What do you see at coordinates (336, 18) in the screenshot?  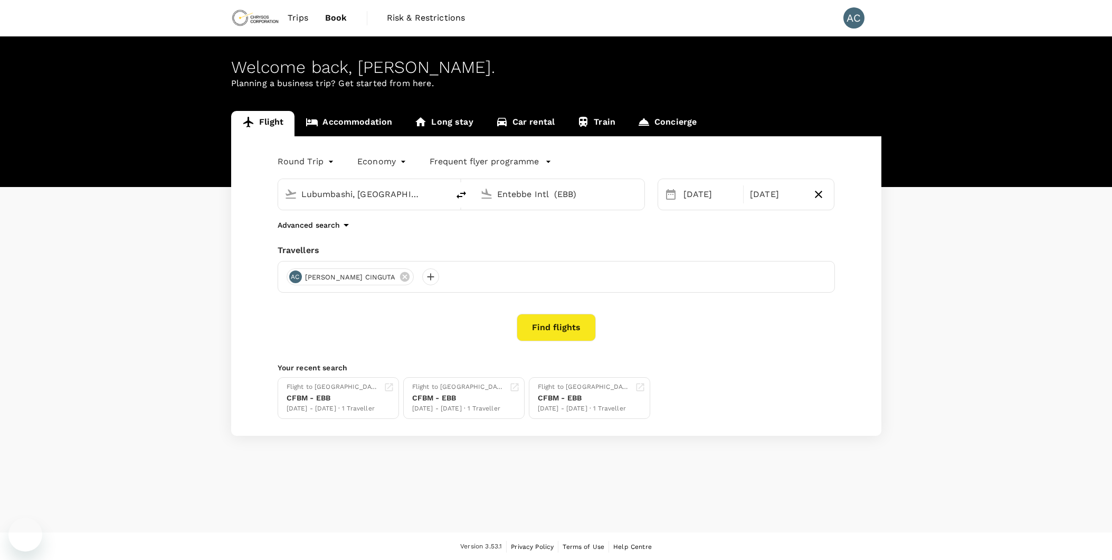 I see `span: Book` at bounding box center [336, 18].